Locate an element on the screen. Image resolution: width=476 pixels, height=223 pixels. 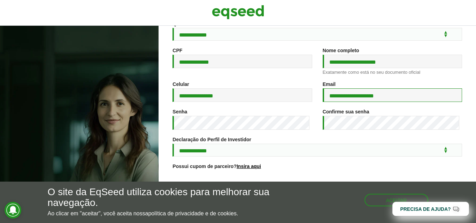
label: Declaração do Perfil de Investidor is located at coordinates (212, 140).